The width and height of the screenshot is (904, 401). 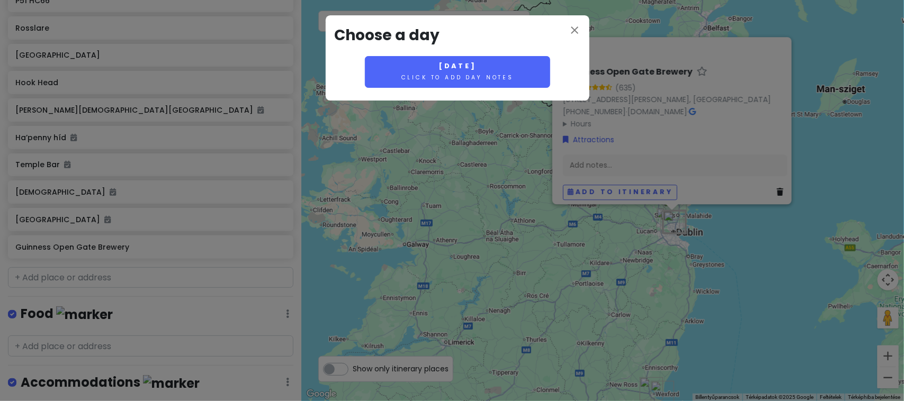 What do you see at coordinates (458, 35) in the screenshot?
I see `h3: Choose a day` at bounding box center [458, 35].